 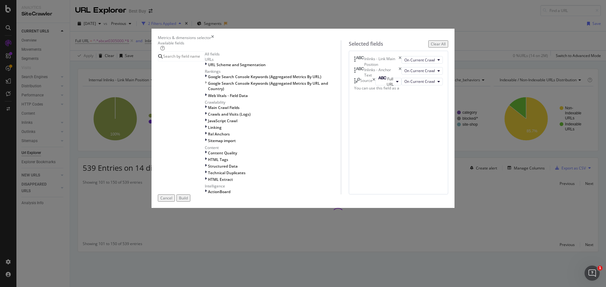 What do you see at coordinates (183, 56) in the screenshot?
I see `input: Search by field name` at bounding box center [183, 56].